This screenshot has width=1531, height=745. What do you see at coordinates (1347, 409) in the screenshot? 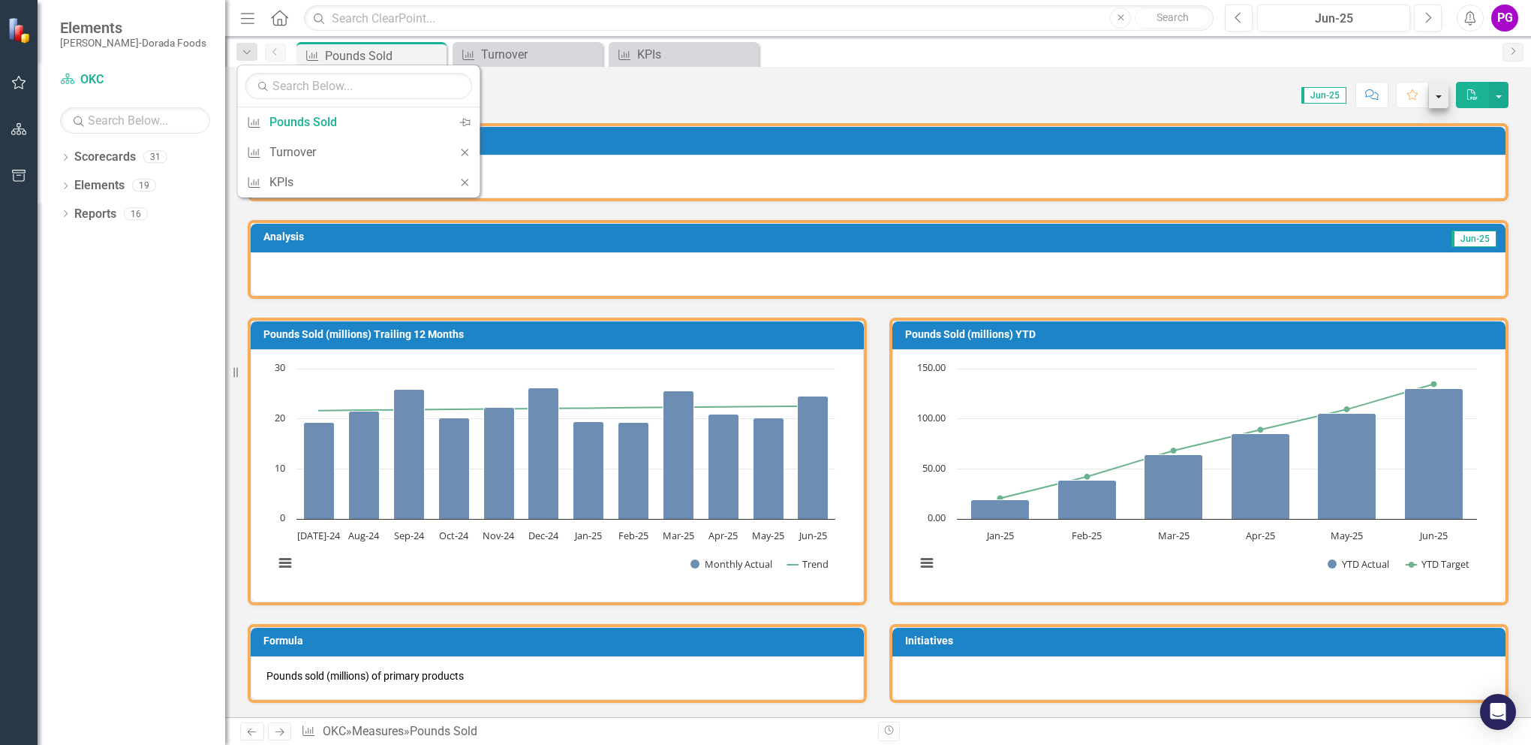
I see `path: May-25, 109.434817. YTD Target.` at bounding box center [1347, 409].